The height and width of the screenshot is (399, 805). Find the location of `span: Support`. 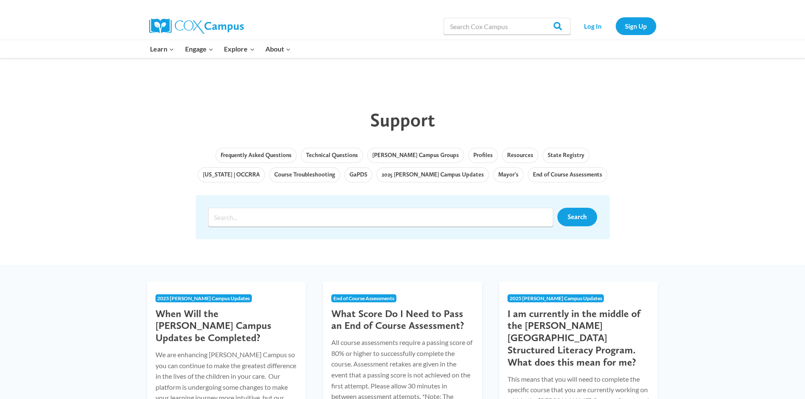

span: Support is located at coordinates (402, 120).